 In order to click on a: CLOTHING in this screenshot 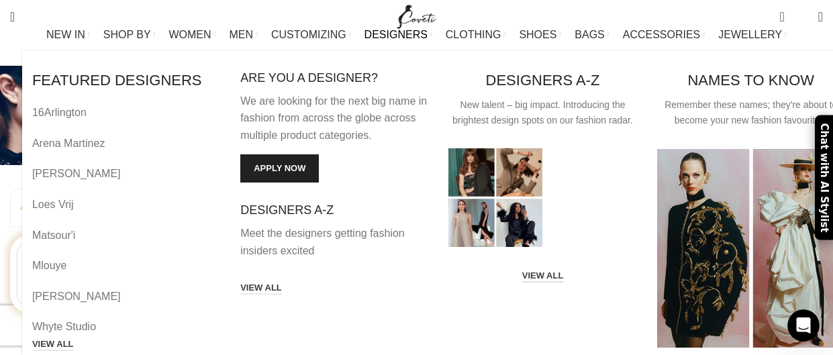, I will do `click(476, 35)`.